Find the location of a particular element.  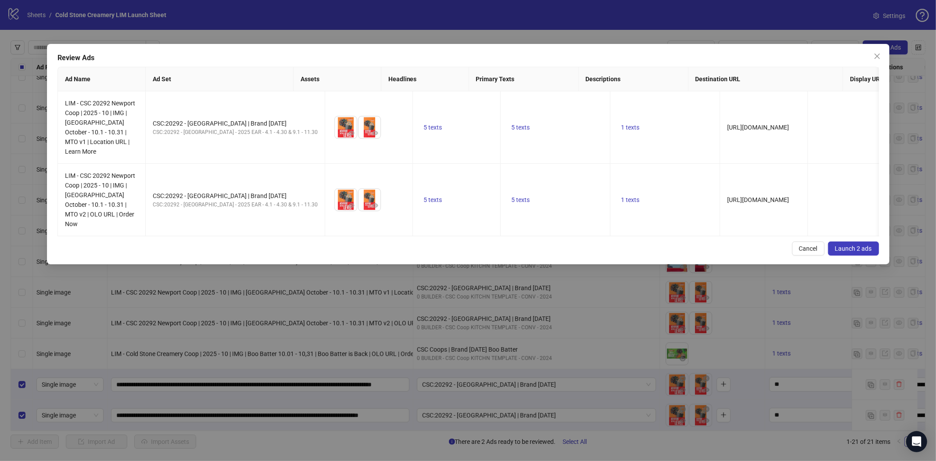

th: Primary Texts is located at coordinates (524, 79).